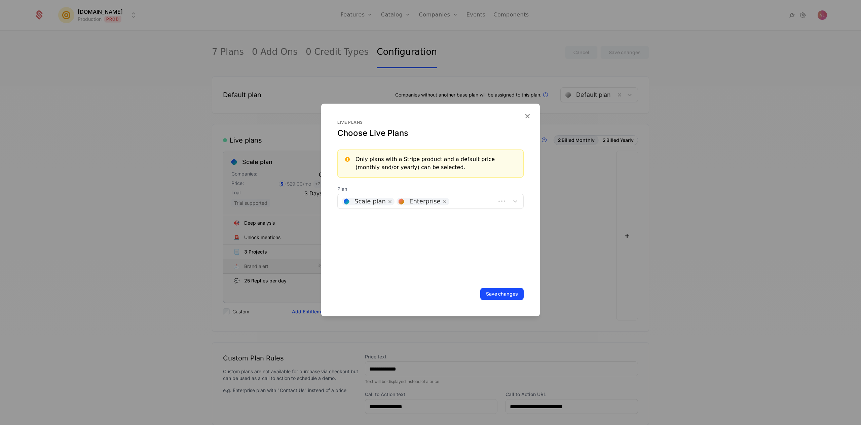 The height and width of the screenshot is (425, 861). I want to click on span: Plan, so click(431, 189).